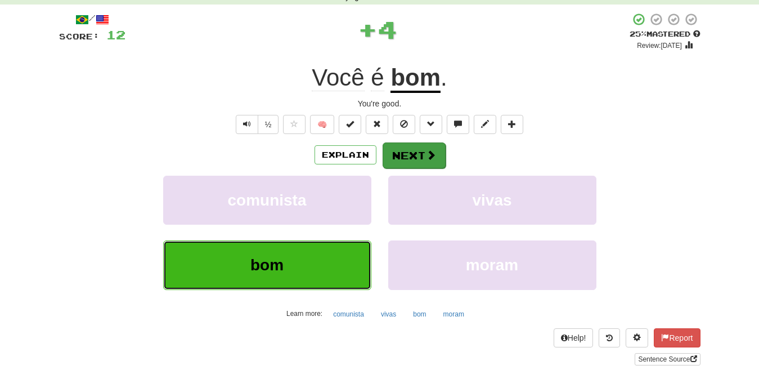 This screenshot has width=759, height=370. Describe the element at coordinates (415, 78) in the screenshot. I see `u: bom` at that location.